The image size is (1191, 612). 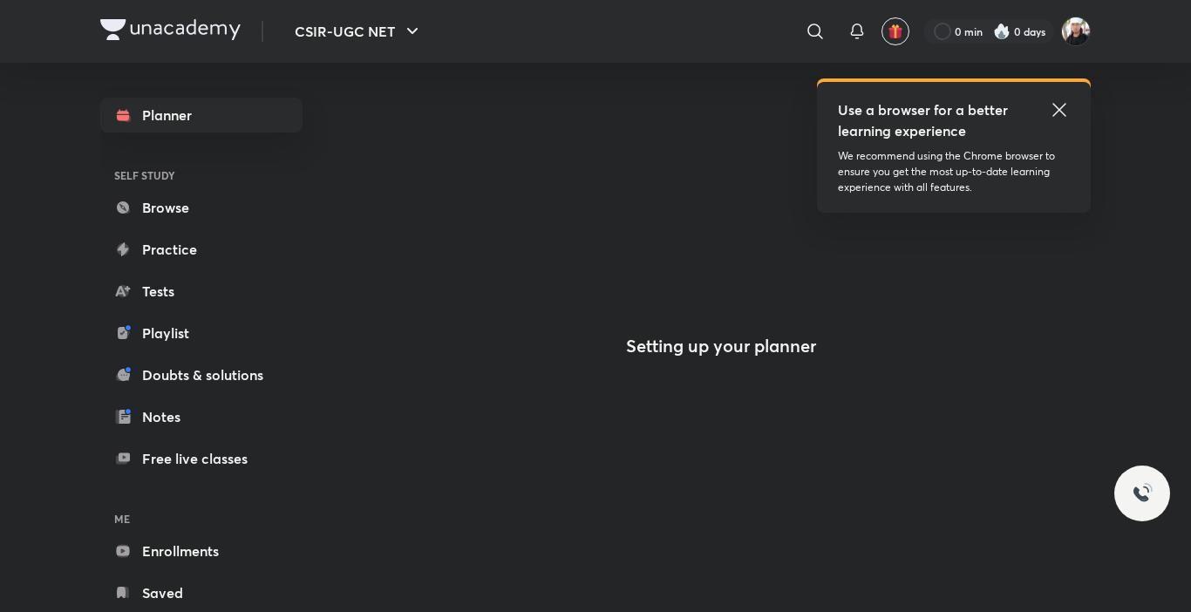 What do you see at coordinates (201, 551) in the screenshot?
I see `a: Enrollments` at bounding box center [201, 551].